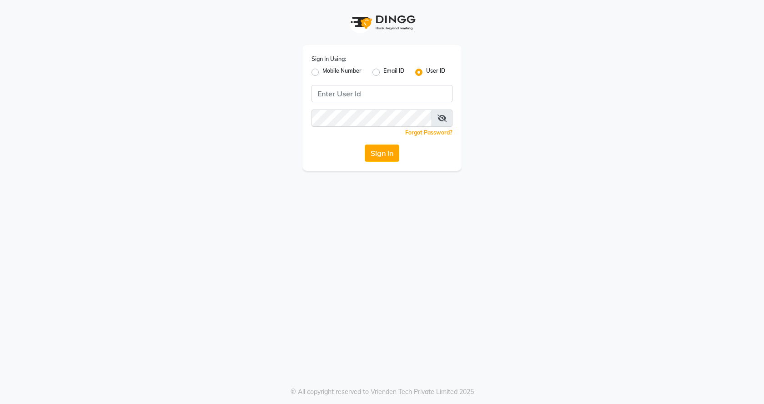 Image resolution: width=764 pixels, height=404 pixels. I want to click on label: Email ID, so click(394, 72).